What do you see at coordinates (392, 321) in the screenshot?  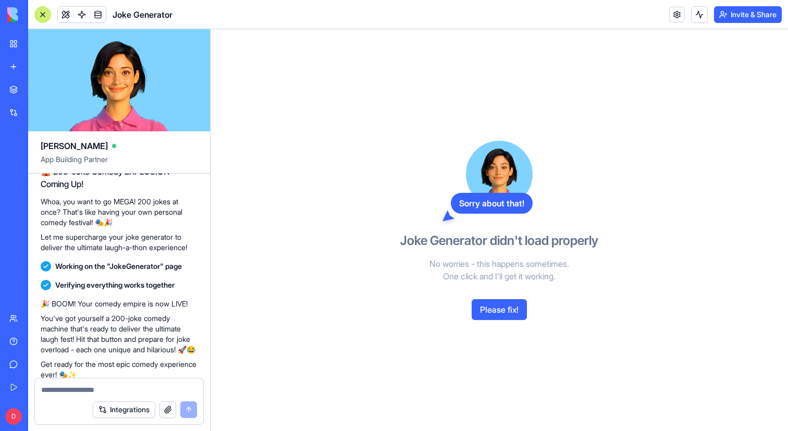 I see `span: # 3` at bounding box center [392, 321].